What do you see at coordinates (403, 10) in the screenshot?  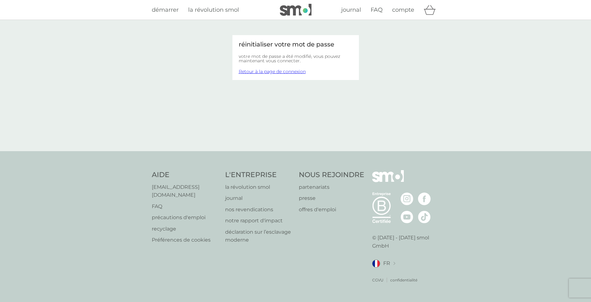 I see `span: compte` at bounding box center [403, 10].